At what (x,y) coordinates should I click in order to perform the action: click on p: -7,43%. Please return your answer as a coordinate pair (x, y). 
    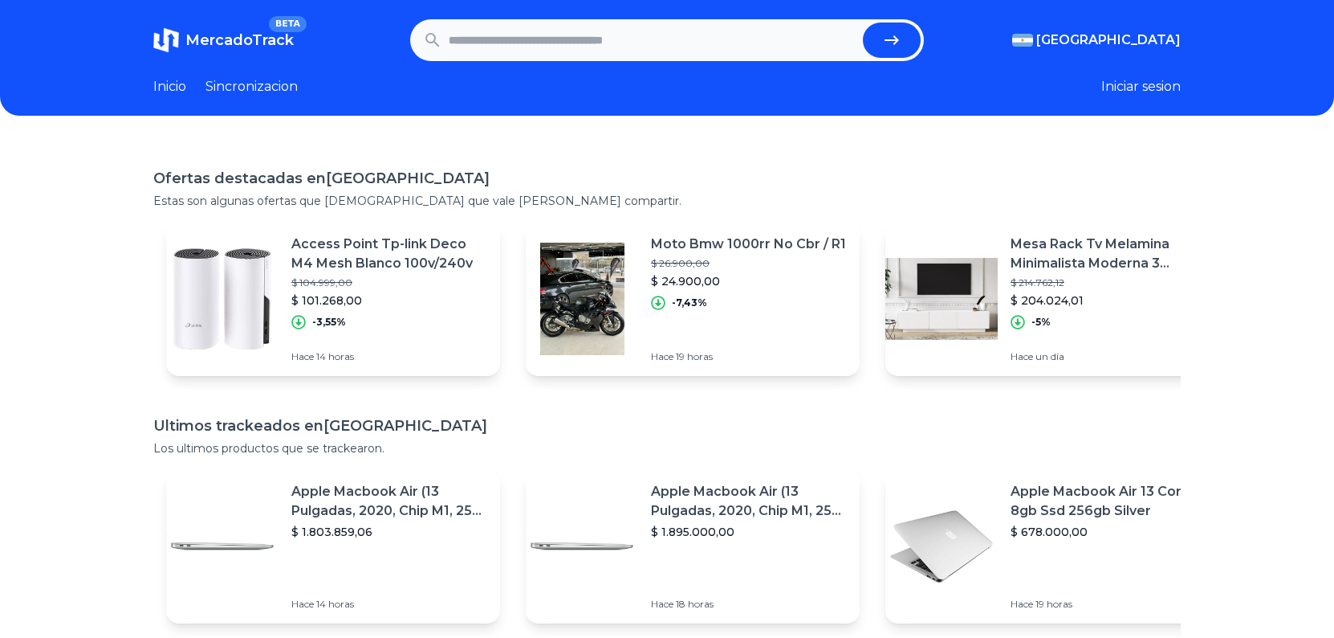
    Looking at the image, I should click on (690, 303).